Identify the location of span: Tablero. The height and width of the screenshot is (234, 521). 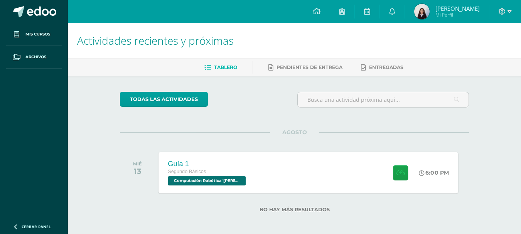
(226, 67).